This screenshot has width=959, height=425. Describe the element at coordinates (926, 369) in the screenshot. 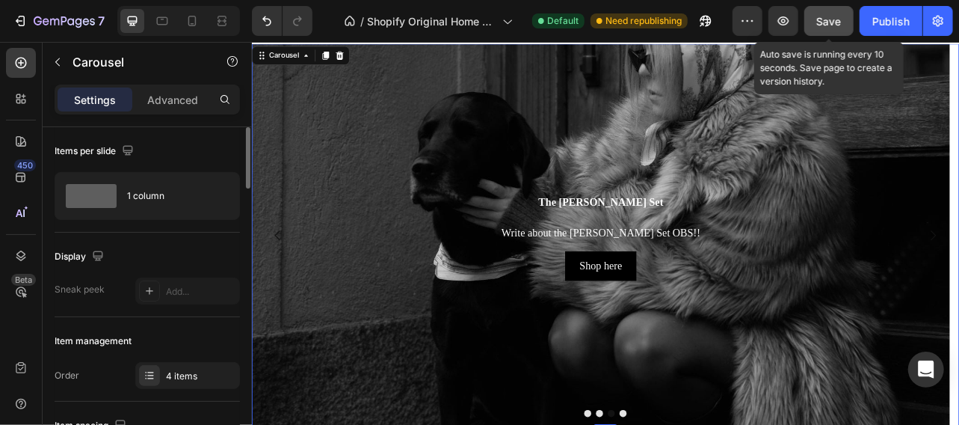

I see `div: Open Intercom Messenger` at that location.